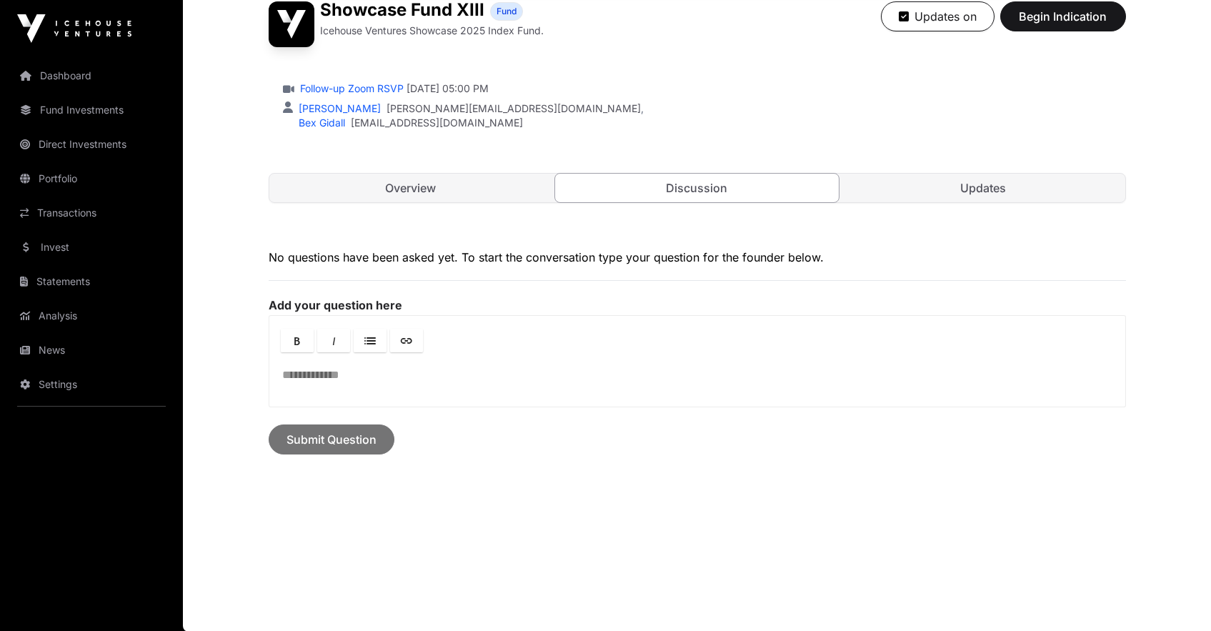 The image size is (1211, 631). Describe the element at coordinates (507, 11) in the screenshot. I see `span: Fund` at that location.